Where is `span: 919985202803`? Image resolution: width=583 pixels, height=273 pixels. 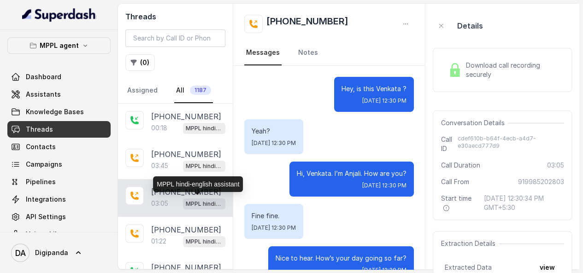
span: 919985202803 is located at coordinates (541, 182).